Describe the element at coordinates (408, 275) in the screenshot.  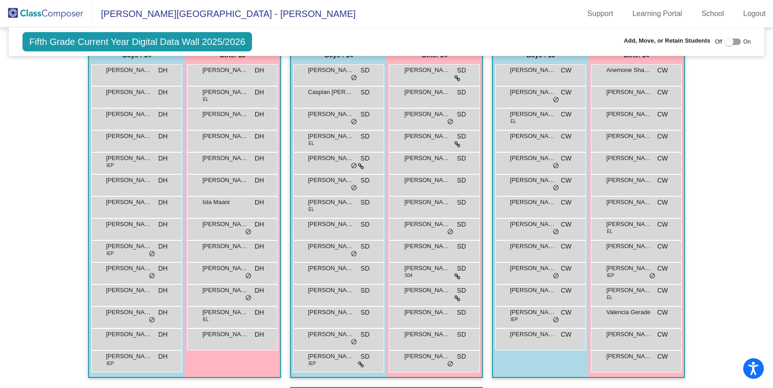
I see `span: 504` at that location.